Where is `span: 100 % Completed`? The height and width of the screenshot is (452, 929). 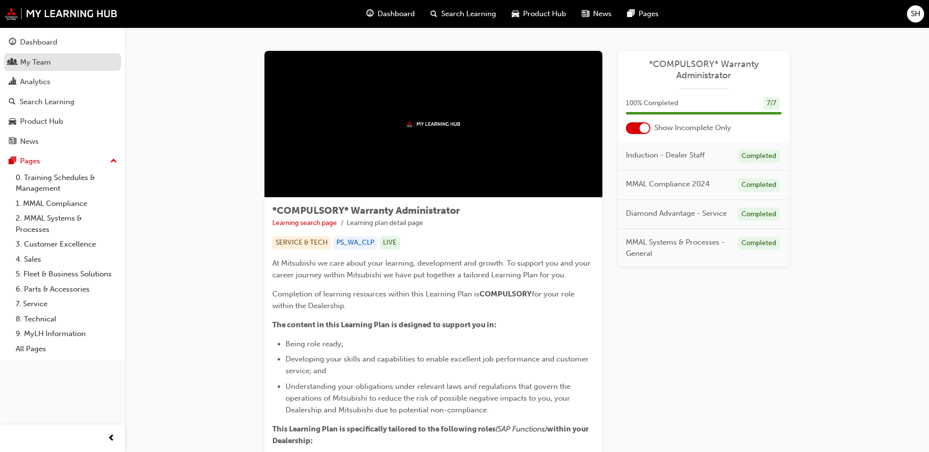
span: 100 % Completed is located at coordinates (652, 103).